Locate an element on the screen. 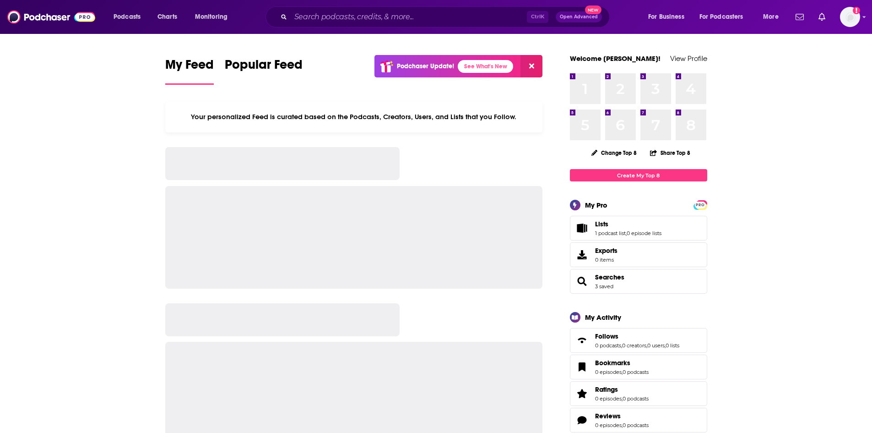 The width and height of the screenshot is (872, 433). input: Search podcasts, credits, & more... is located at coordinates (409, 17).